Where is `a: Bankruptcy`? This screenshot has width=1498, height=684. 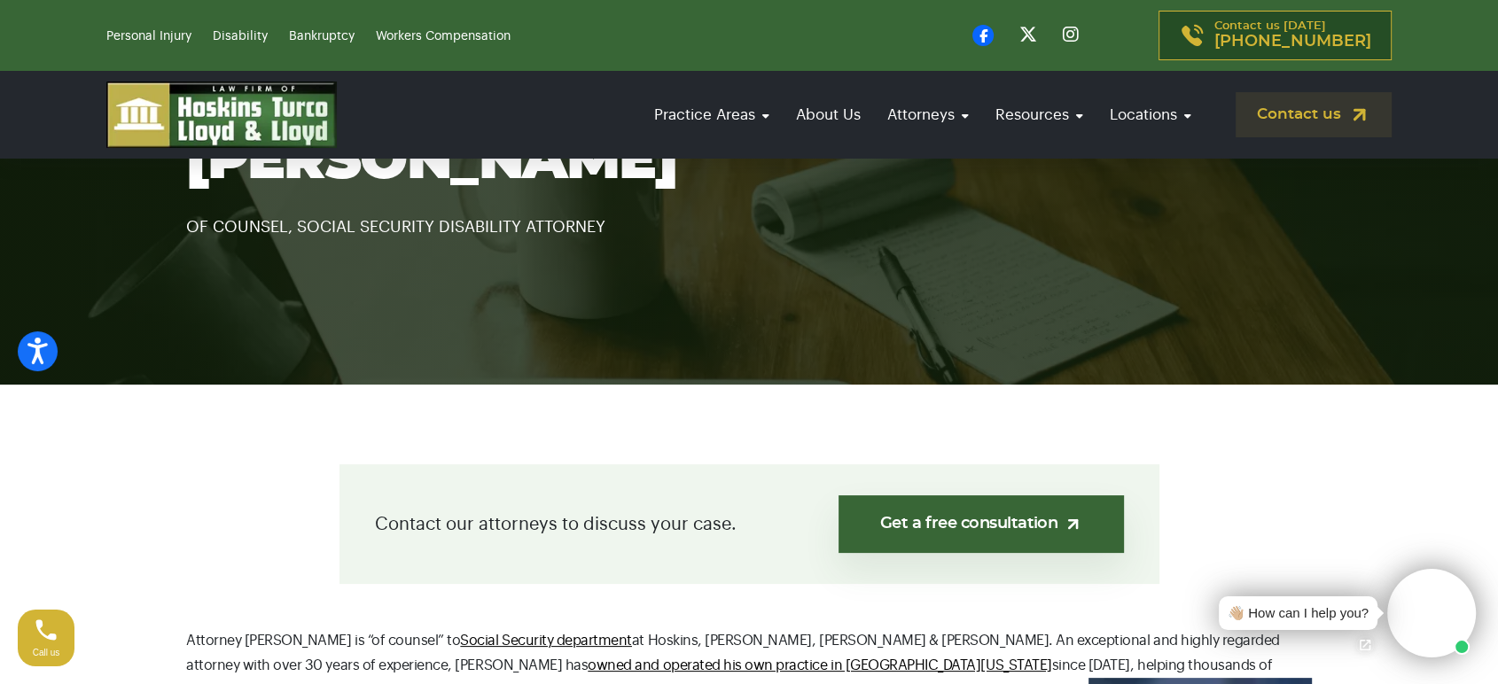
a: Bankruptcy is located at coordinates (322, 36).